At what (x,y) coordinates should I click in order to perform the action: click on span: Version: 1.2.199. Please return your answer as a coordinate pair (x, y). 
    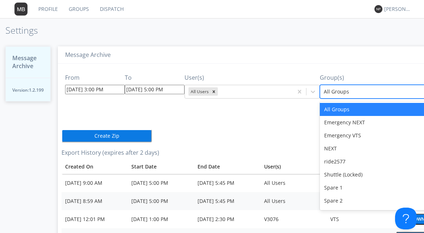
    Looking at the image, I should click on (28, 90).